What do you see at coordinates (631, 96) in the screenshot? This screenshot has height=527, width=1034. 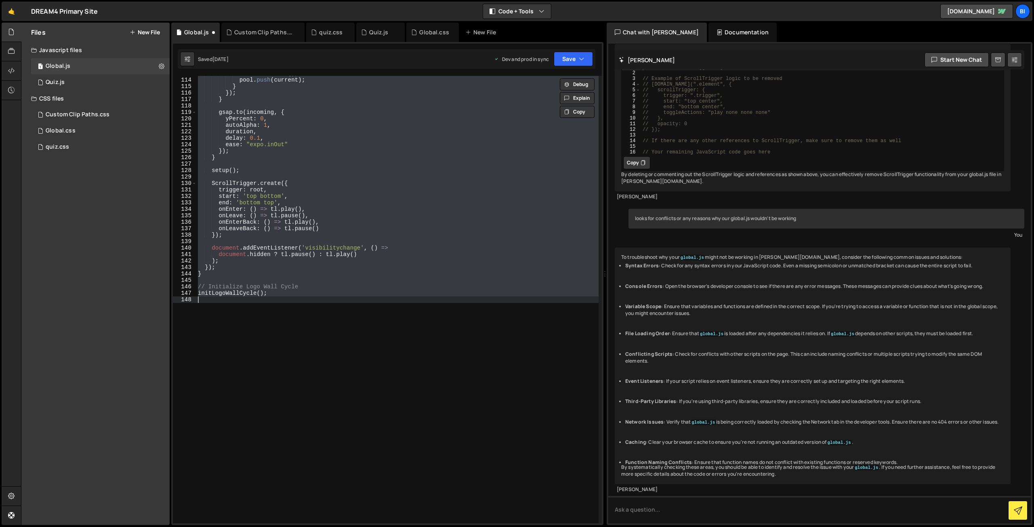 I see `div: 6` at bounding box center [631, 96].